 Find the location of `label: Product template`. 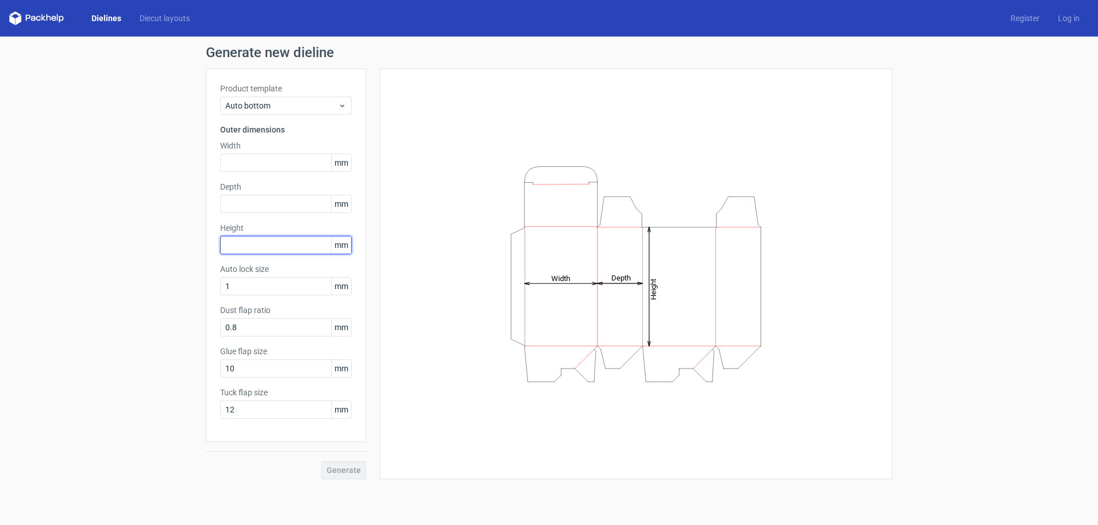

label: Product template is located at coordinates (286, 89).